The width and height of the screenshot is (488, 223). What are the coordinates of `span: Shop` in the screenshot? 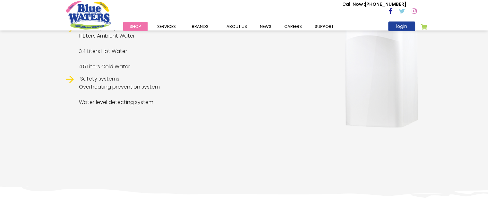 It's located at (135, 26).